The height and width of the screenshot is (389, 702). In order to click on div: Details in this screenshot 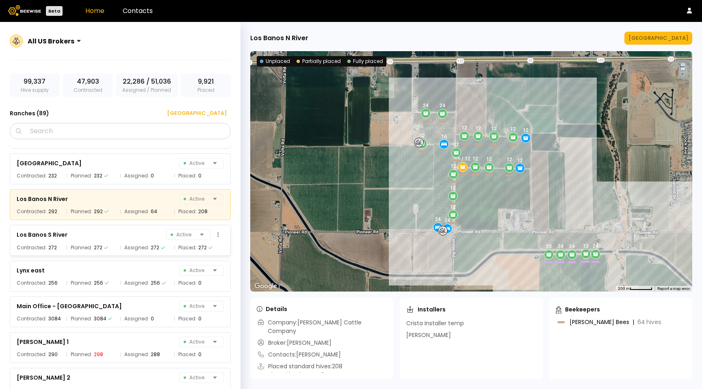, I will do `click(272, 309)`.